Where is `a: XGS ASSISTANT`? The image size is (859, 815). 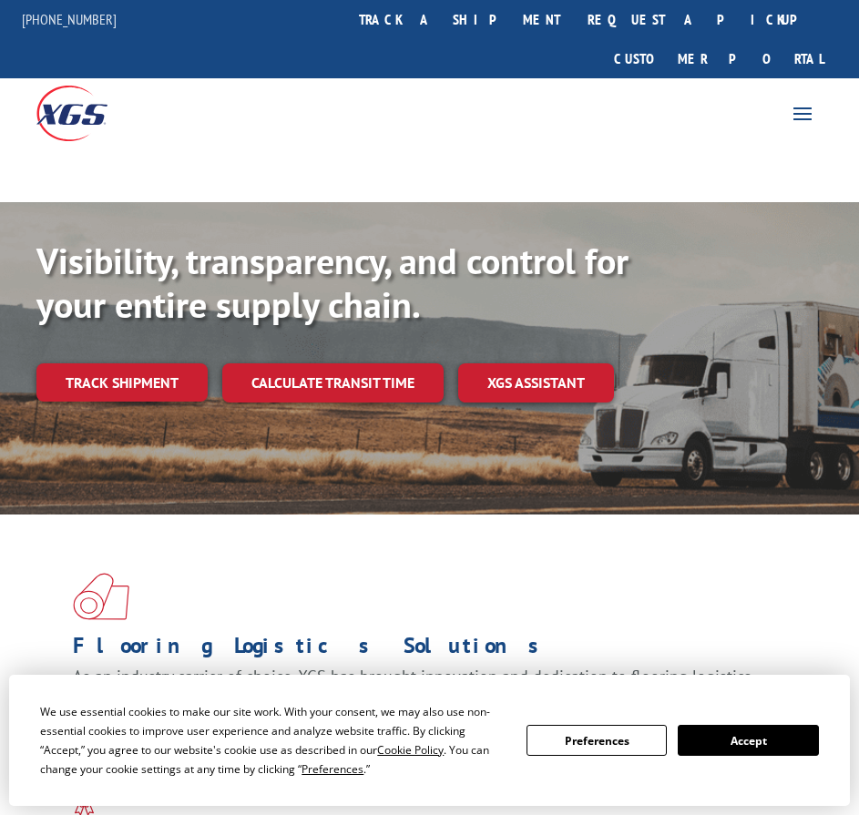 a: XGS ASSISTANT is located at coordinates (535, 382).